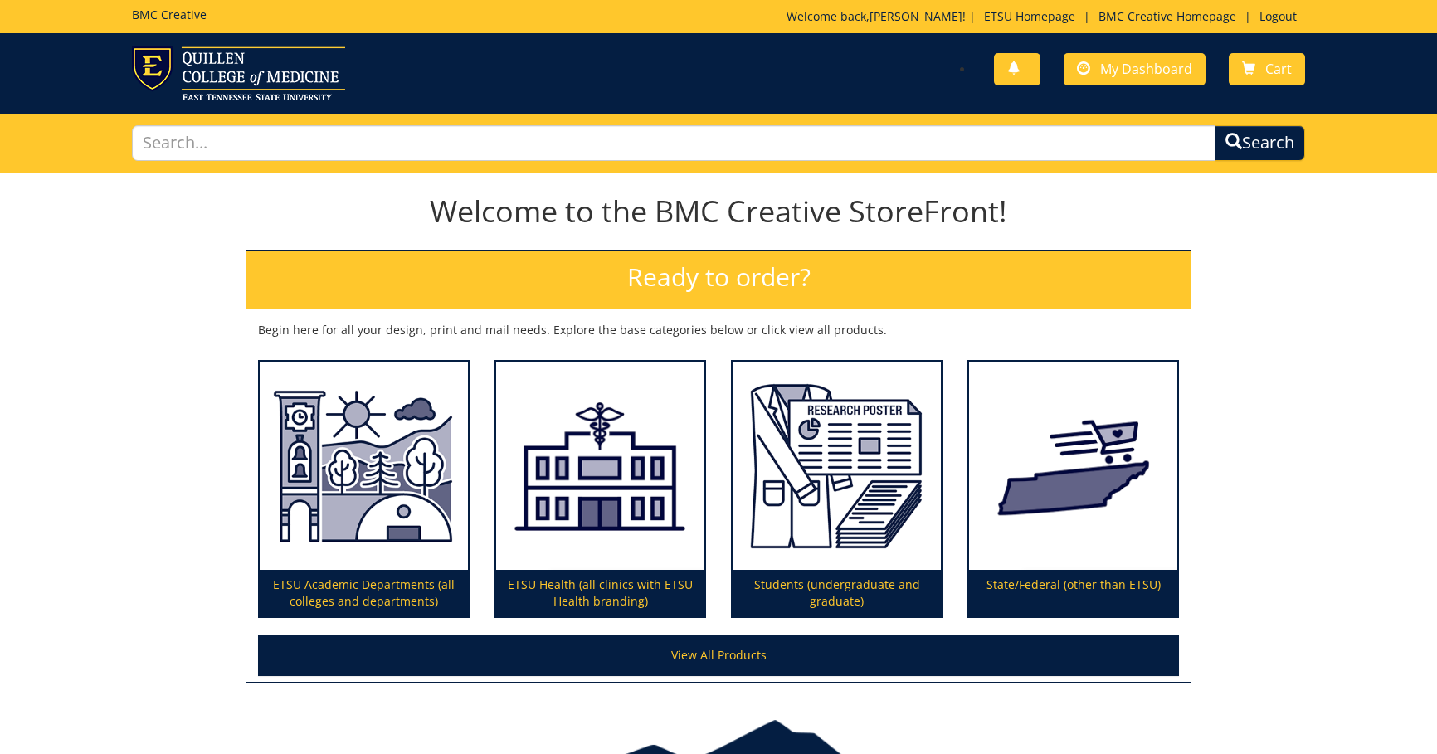 Image resolution: width=1437 pixels, height=754 pixels. I want to click on img: ETSU logo, so click(238, 73).